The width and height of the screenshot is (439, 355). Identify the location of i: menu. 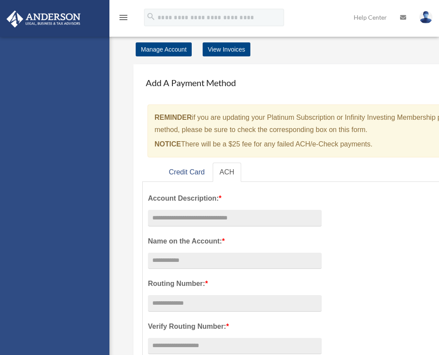
(123, 17).